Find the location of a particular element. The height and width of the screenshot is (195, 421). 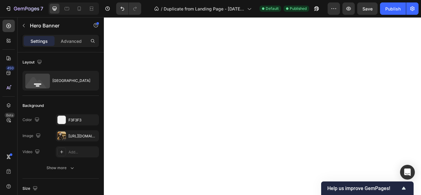

button: 7 is located at coordinates (24, 9).